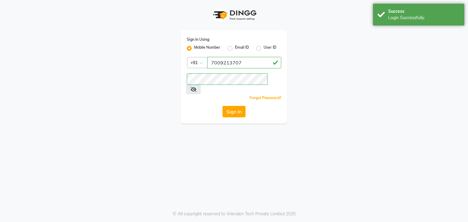  What do you see at coordinates (424, 18) in the screenshot?
I see `div: Login Successfully.` at bounding box center [424, 18].